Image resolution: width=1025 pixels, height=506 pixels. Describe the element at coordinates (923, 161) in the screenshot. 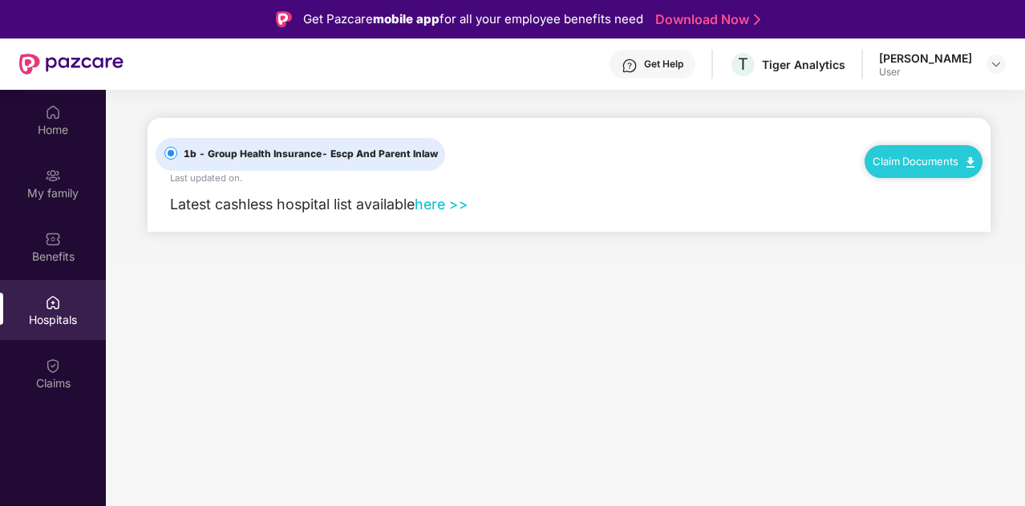

I see `a: Claim Documents` at that location.